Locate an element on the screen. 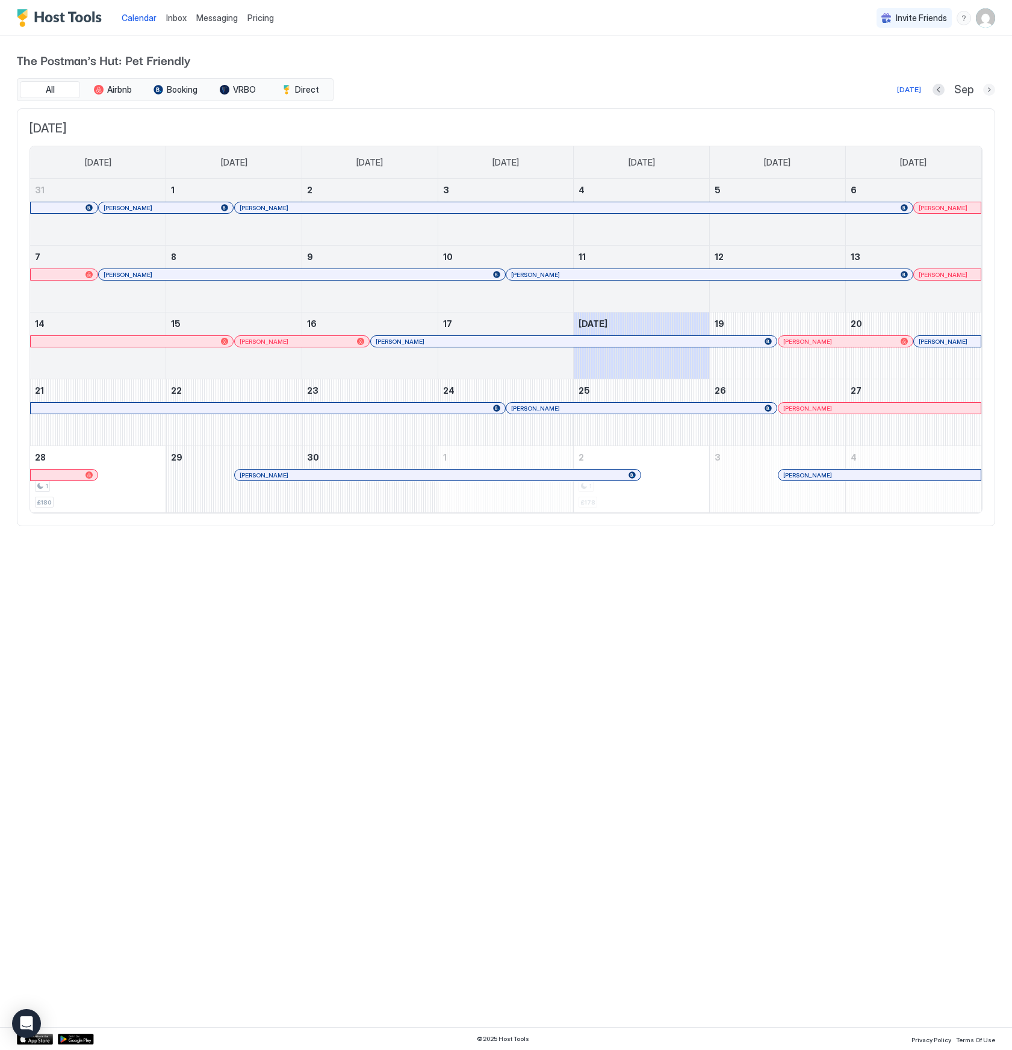 The image size is (1012, 1050). td: September 1, 2025 is located at coordinates (234, 212).